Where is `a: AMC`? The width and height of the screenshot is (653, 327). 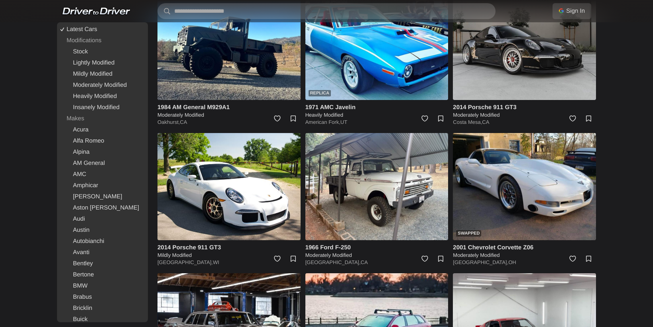
a: AMC is located at coordinates (102, 175).